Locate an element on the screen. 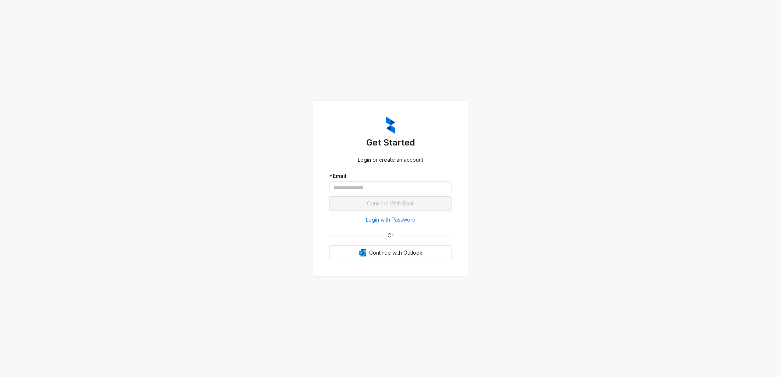  h3: Get Started is located at coordinates (391, 143).